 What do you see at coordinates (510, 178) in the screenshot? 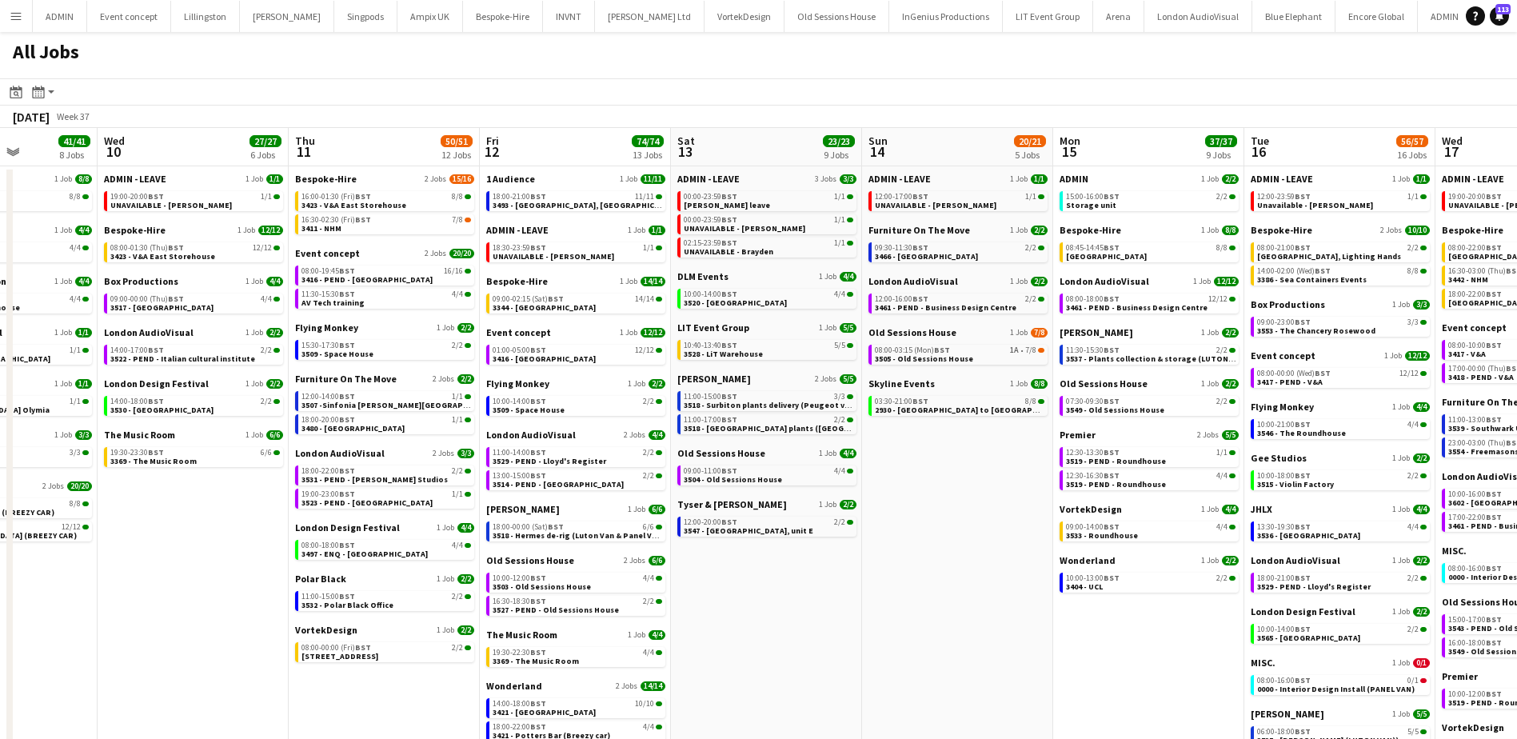
I see `span: 1 Audience` at bounding box center [510, 178].